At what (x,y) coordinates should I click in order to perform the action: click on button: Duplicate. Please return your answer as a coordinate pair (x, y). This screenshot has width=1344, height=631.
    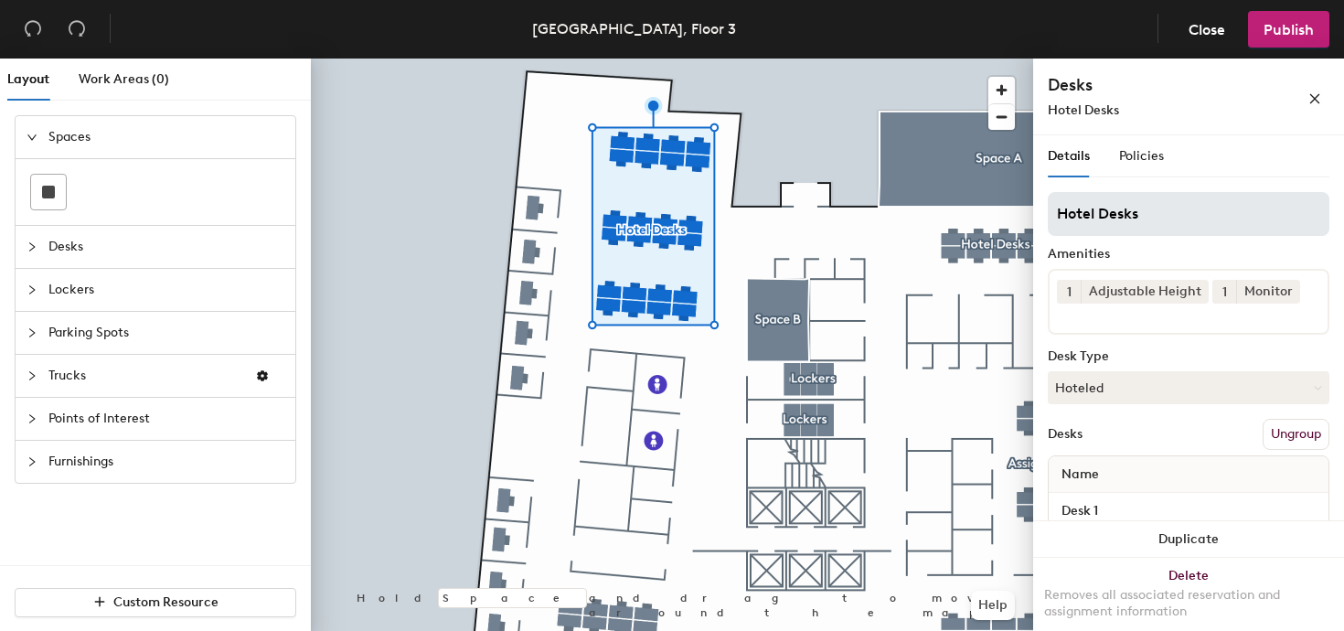
    Looking at the image, I should click on (1188, 539).